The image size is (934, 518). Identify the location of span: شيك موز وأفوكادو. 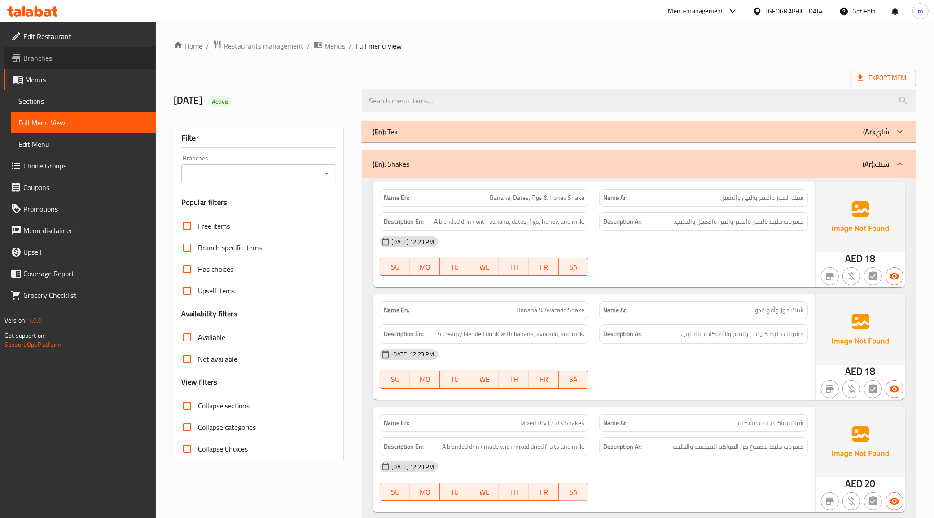
(779, 310).